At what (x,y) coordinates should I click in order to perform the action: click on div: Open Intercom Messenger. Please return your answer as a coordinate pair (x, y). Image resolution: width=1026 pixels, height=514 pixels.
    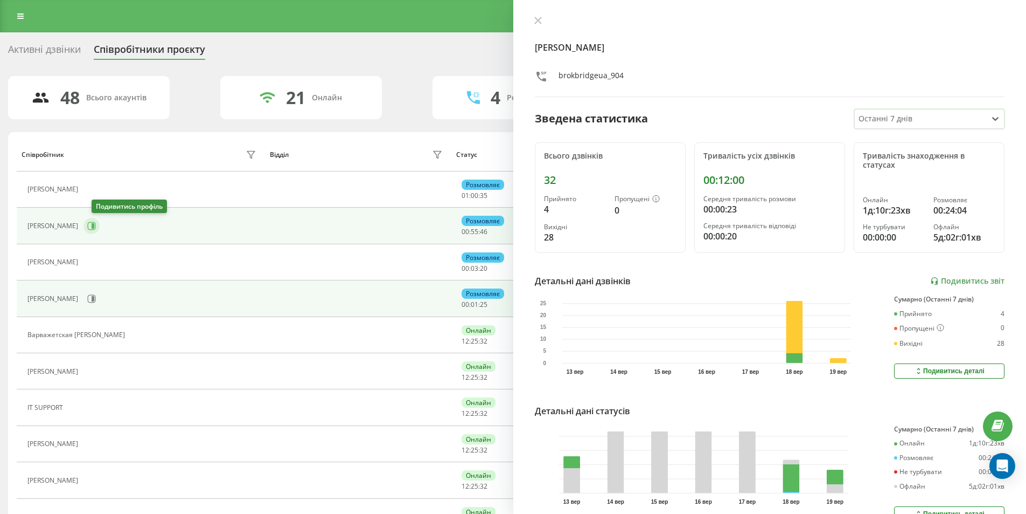
    Looking at the image, I should click on (1003, 466).